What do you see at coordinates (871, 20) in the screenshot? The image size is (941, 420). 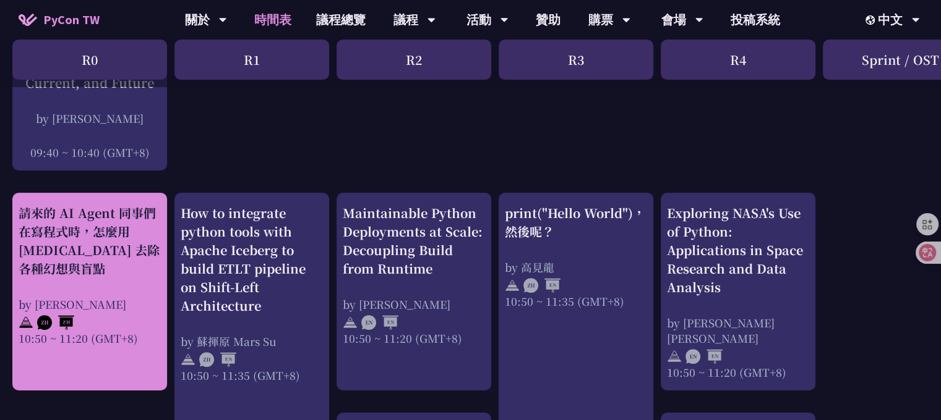 I see `img: Locale Icon` at bounding box center [871, 20].